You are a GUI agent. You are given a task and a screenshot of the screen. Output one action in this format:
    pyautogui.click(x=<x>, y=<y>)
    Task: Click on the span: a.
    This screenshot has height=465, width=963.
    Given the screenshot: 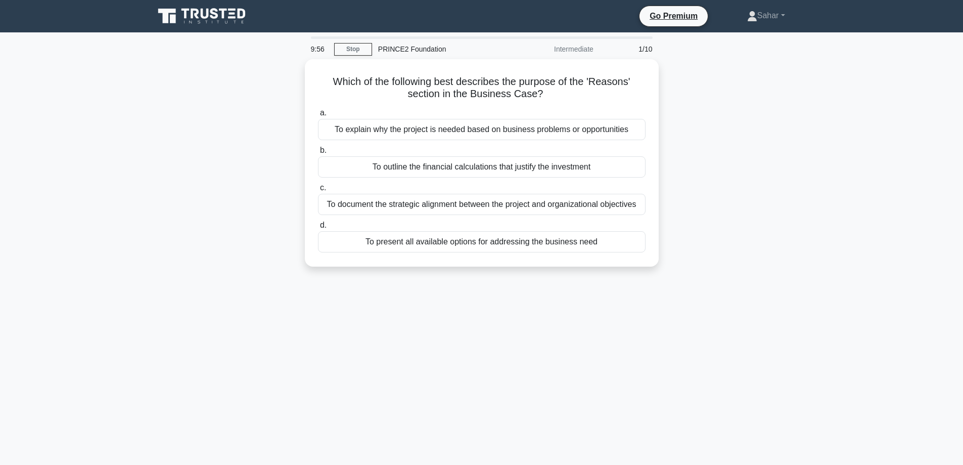 What is the action you would take?
    pyautogui.click(x=323, y=112)
    